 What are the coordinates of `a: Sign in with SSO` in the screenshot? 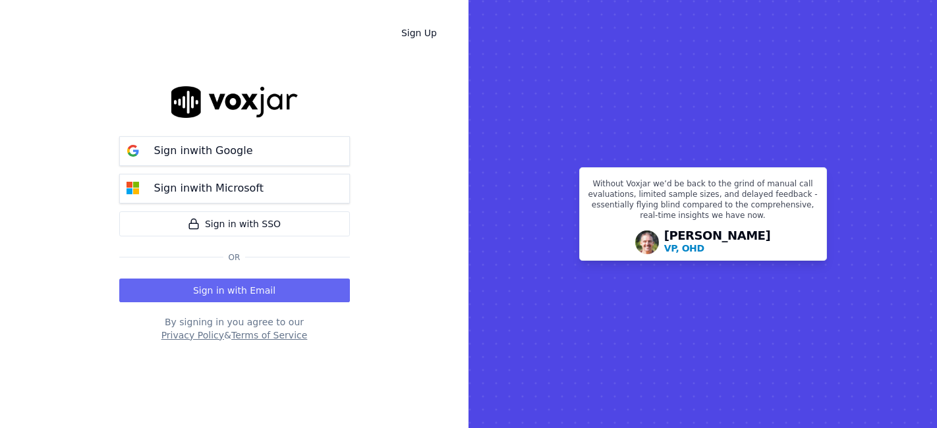 It's located at (234, 224).